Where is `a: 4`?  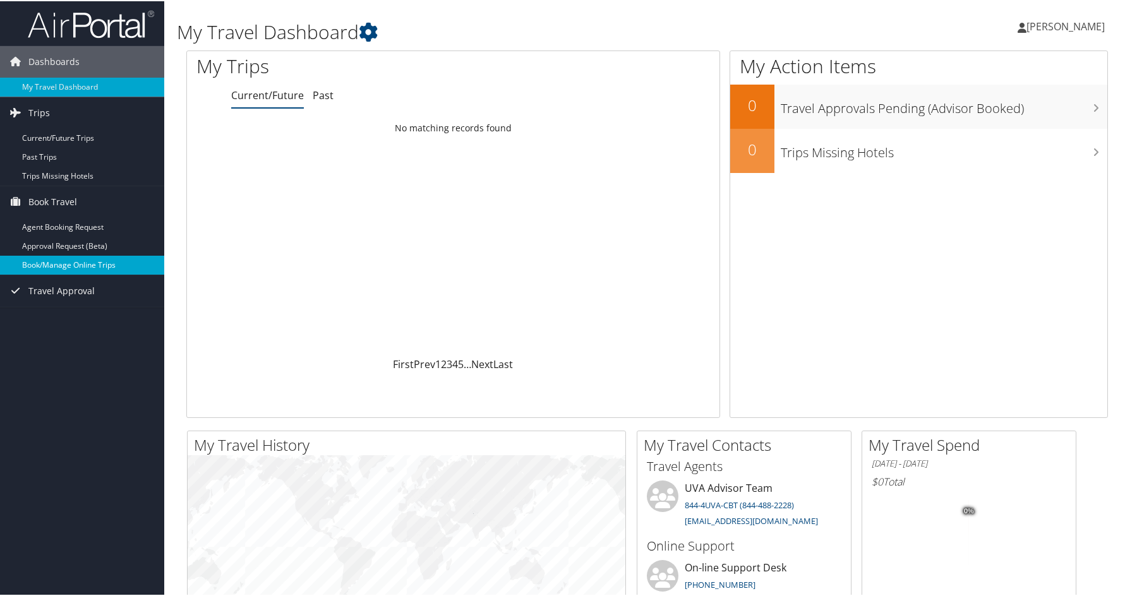
a: 4 is located at coordinates (455, 363).